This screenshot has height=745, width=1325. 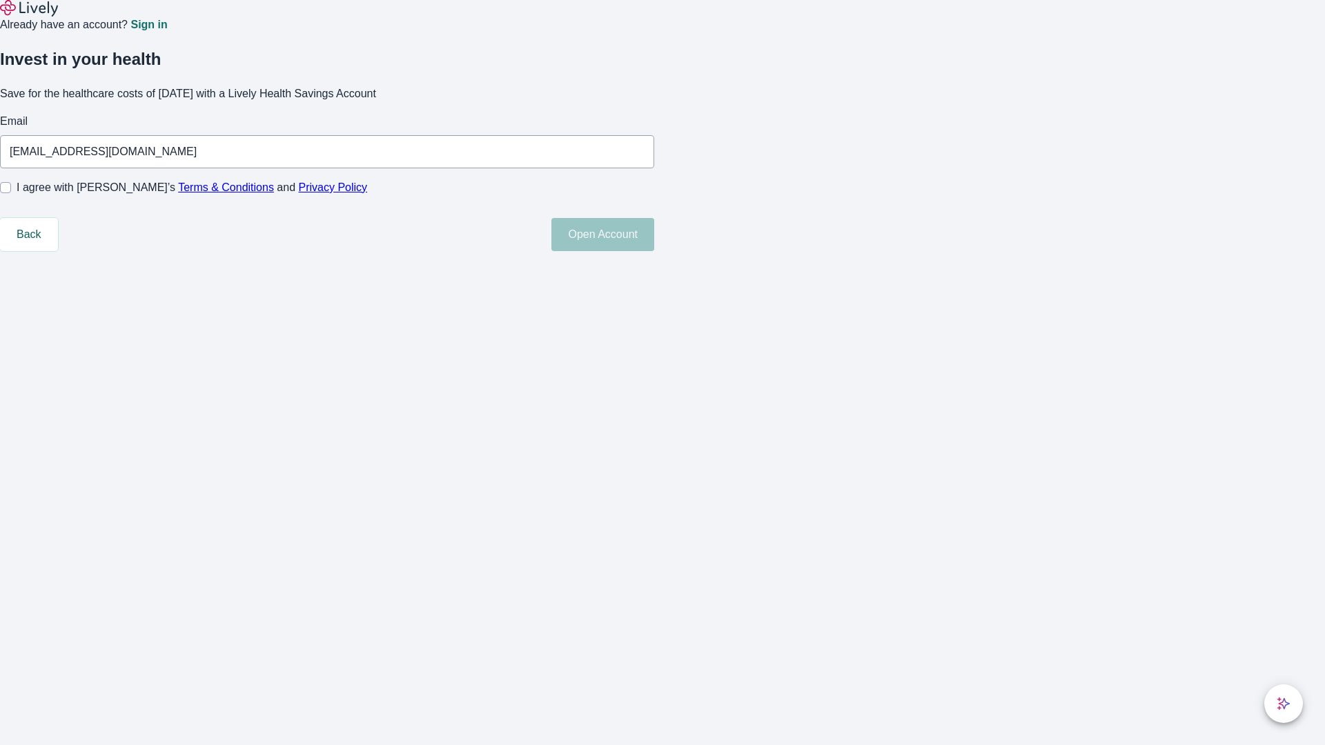 What do you see at coordinates (148, 25) in the screenshot?
I see `div: Sign in` at bounding box center [148, 25].